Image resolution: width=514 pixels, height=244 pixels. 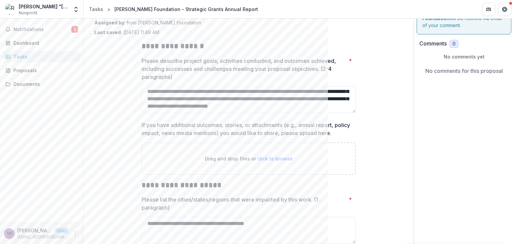 I want to click on div: Documents, so click(x=44, y=84).